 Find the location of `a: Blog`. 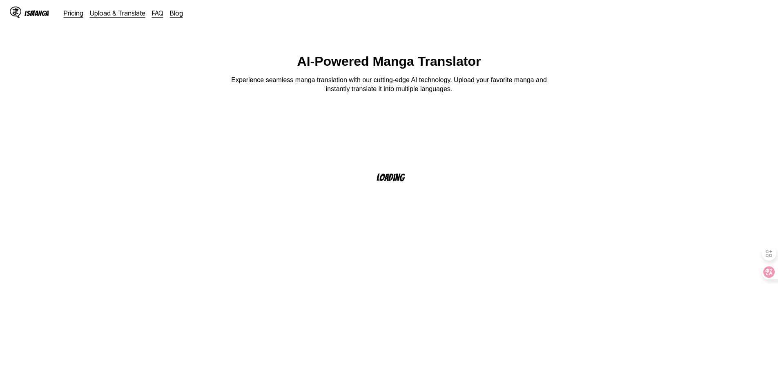

a: Blog is located at coordinates (176, 13).